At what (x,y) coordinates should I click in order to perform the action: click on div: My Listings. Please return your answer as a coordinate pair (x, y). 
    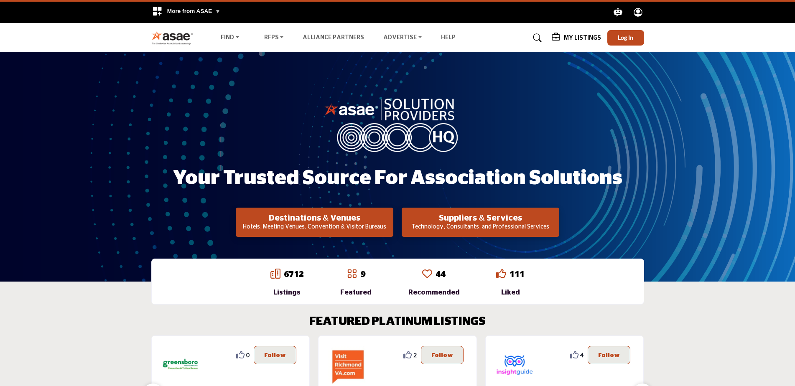
    Looking at the image, I should click on (576, 38).